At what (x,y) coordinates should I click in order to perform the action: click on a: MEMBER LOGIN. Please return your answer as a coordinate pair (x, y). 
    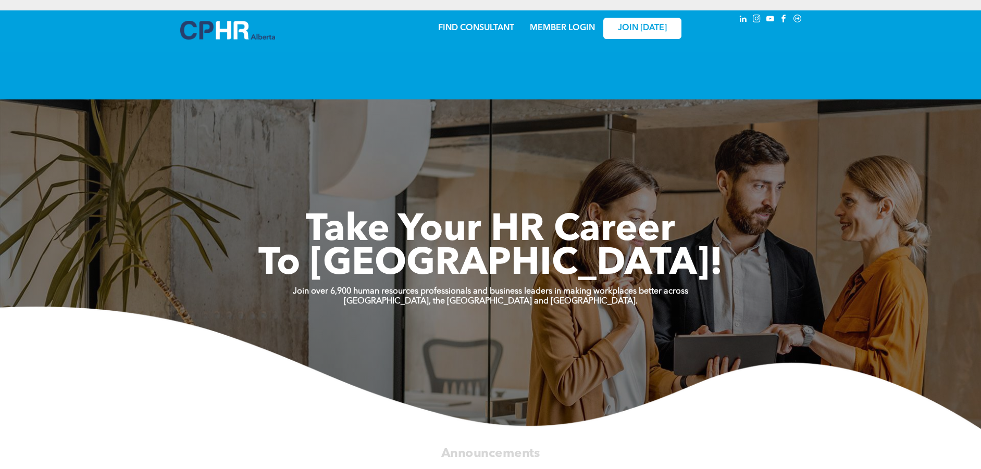
    Looking at the image, I should click on (562, 28).